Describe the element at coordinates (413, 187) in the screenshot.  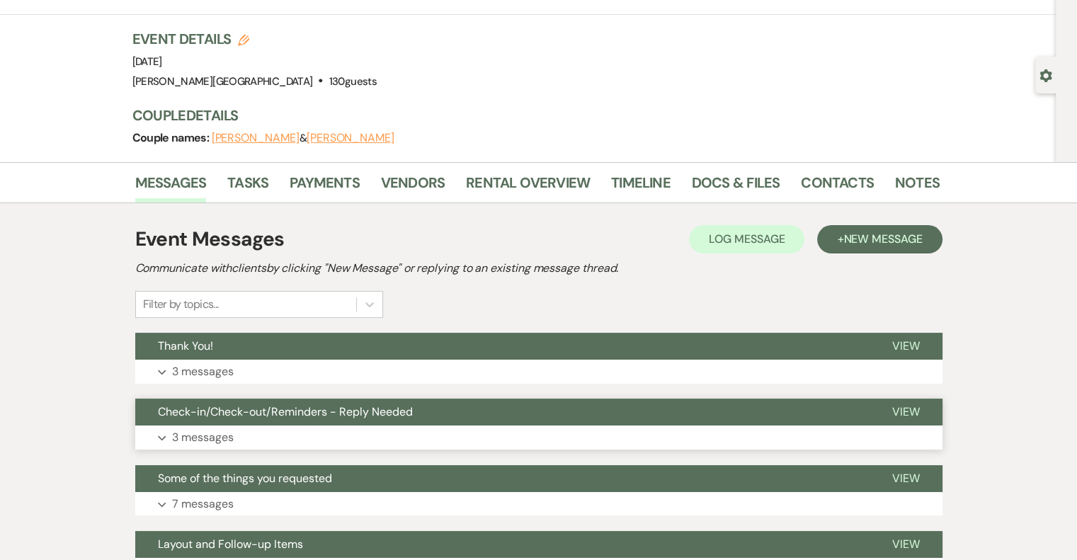
I see `a: Vendors` at that location.